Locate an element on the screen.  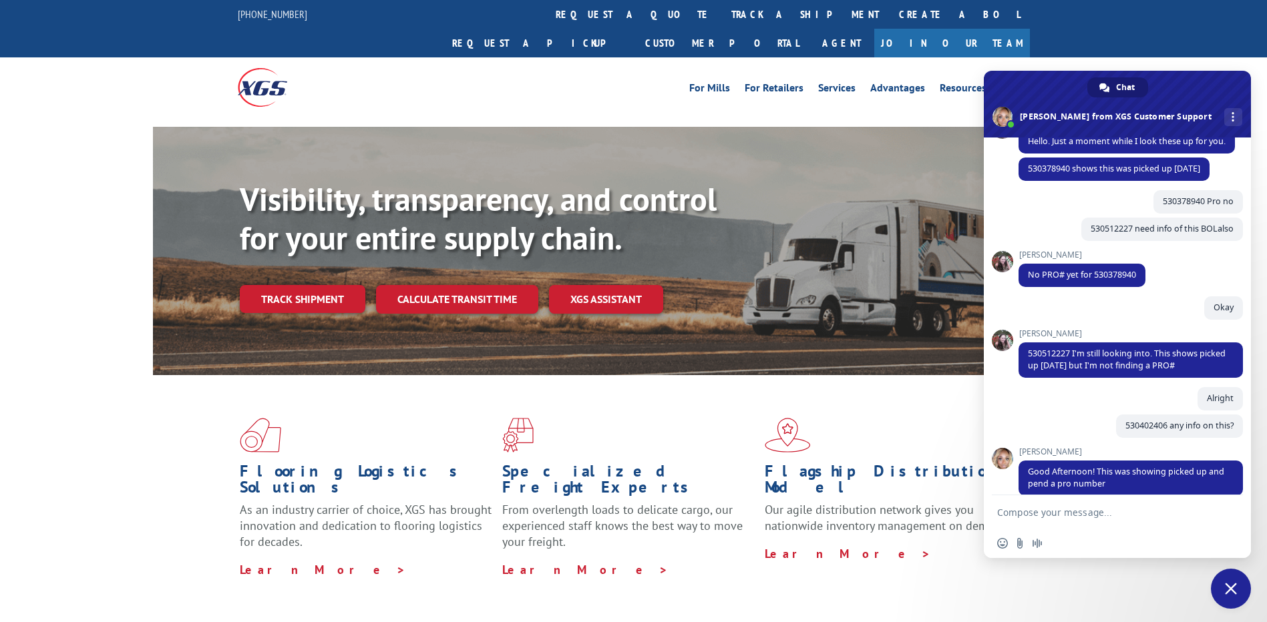
a: For Mills is located at coordinates (709, 90).